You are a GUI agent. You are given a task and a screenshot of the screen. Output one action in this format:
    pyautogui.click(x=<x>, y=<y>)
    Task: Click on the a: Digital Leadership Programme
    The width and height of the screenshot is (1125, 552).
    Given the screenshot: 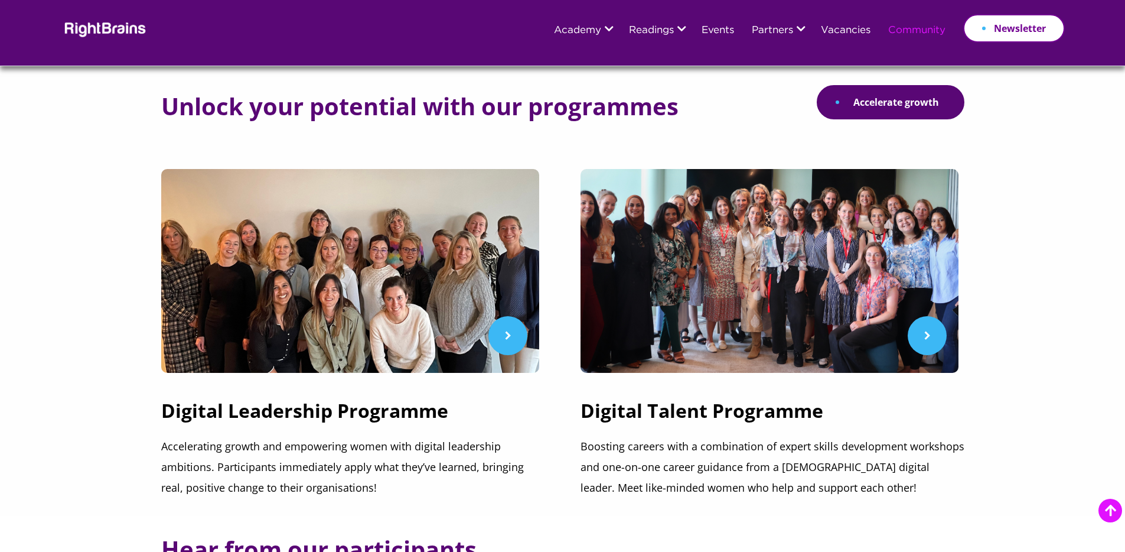 What is the action you would take?
    pyautogui.click(x=353, y=416)
    